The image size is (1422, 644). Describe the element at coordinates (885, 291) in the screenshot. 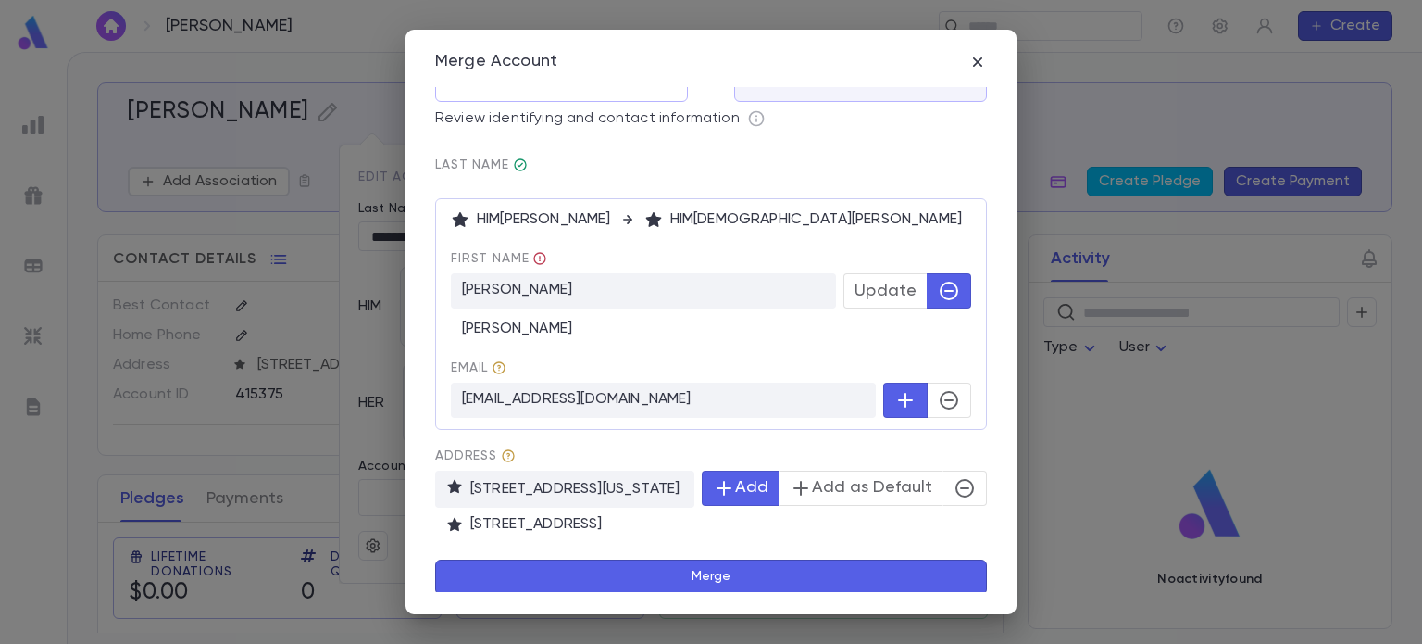

I see `button: Update` at that location.